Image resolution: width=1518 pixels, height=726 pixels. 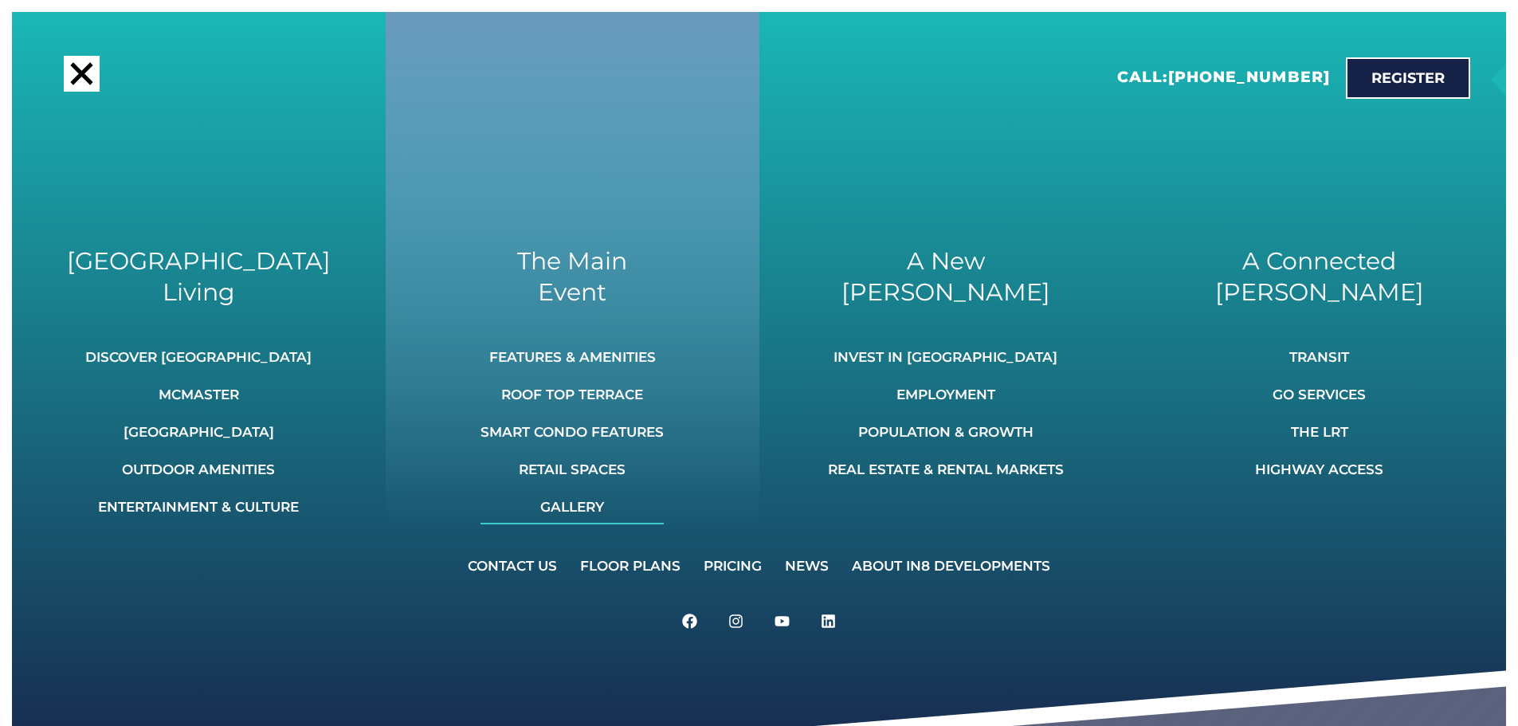 I want to click on a: Retail Spaces, so click(x=572, y=469).